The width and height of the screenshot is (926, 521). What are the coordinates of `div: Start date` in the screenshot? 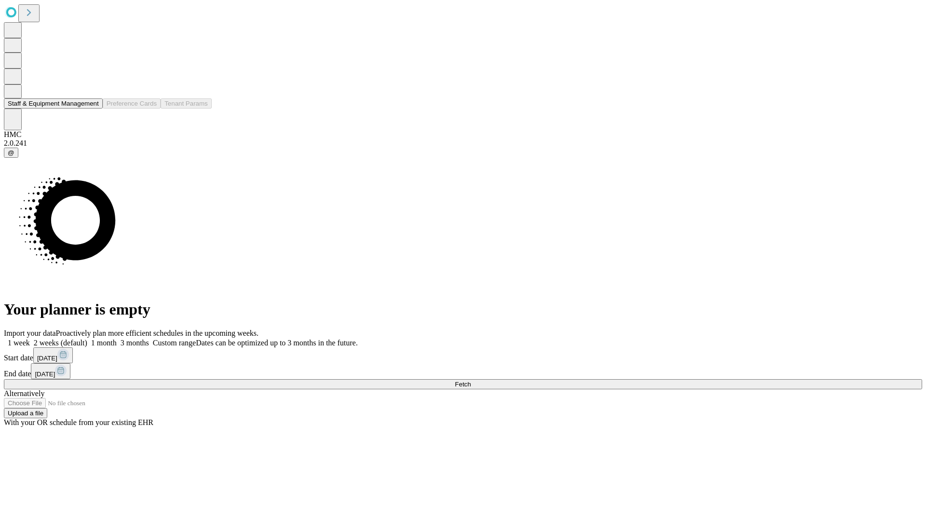 It's located at (463, 355).